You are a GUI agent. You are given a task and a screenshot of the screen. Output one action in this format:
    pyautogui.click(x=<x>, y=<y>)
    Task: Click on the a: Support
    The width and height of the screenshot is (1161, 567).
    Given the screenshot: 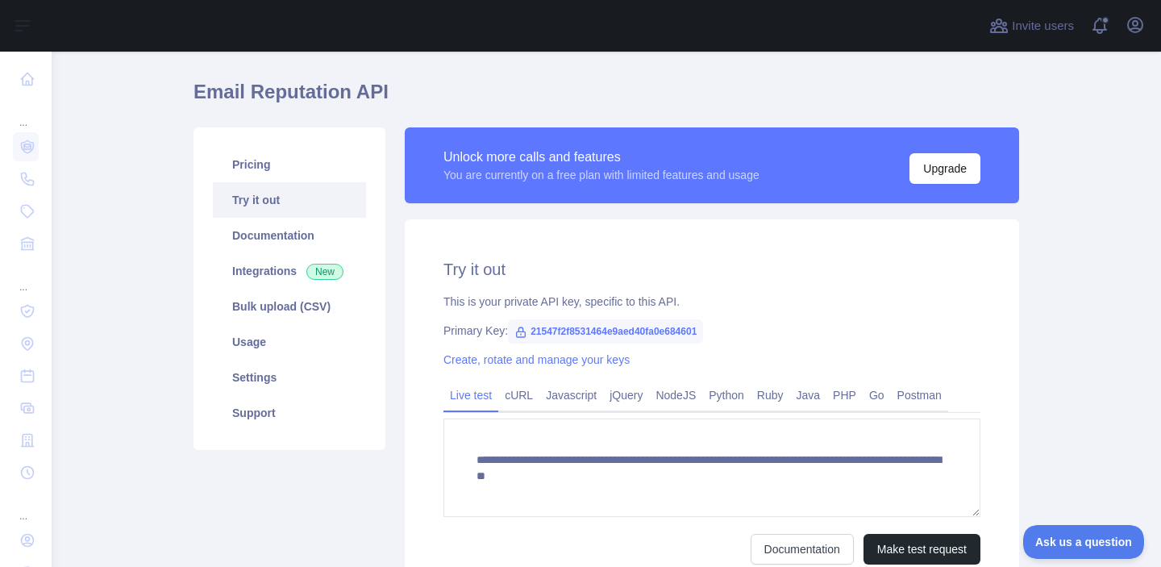 What is the action you would take?
    pyautogui.click(x=289, y=413)
    